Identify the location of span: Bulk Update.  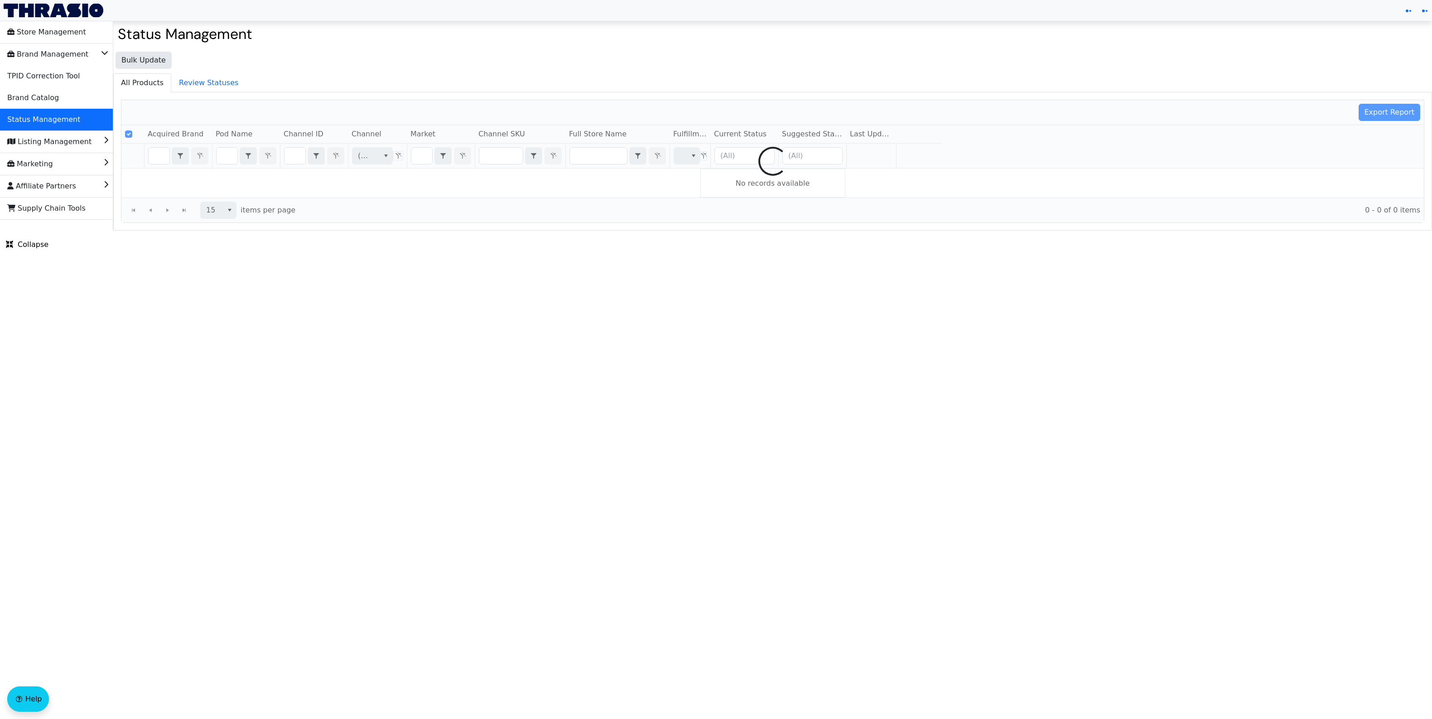
(144, 60).